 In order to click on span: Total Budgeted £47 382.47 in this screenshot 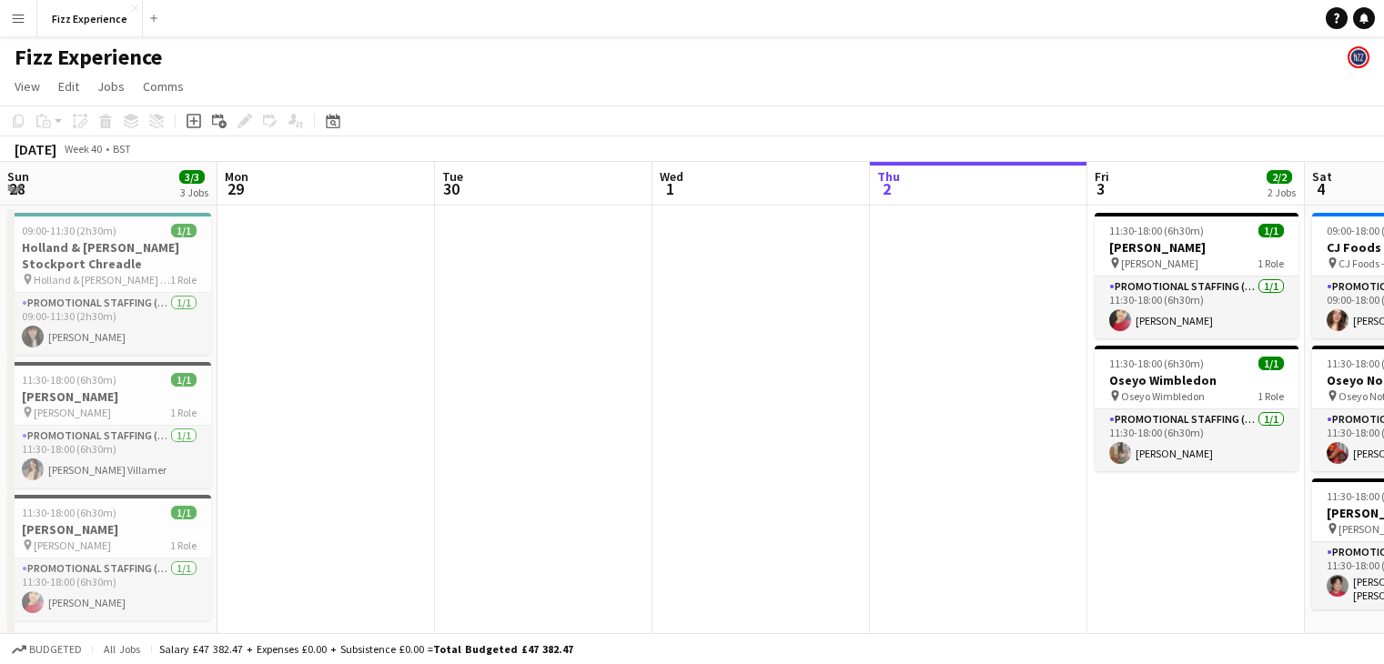, I will do `click(503, 649)`.